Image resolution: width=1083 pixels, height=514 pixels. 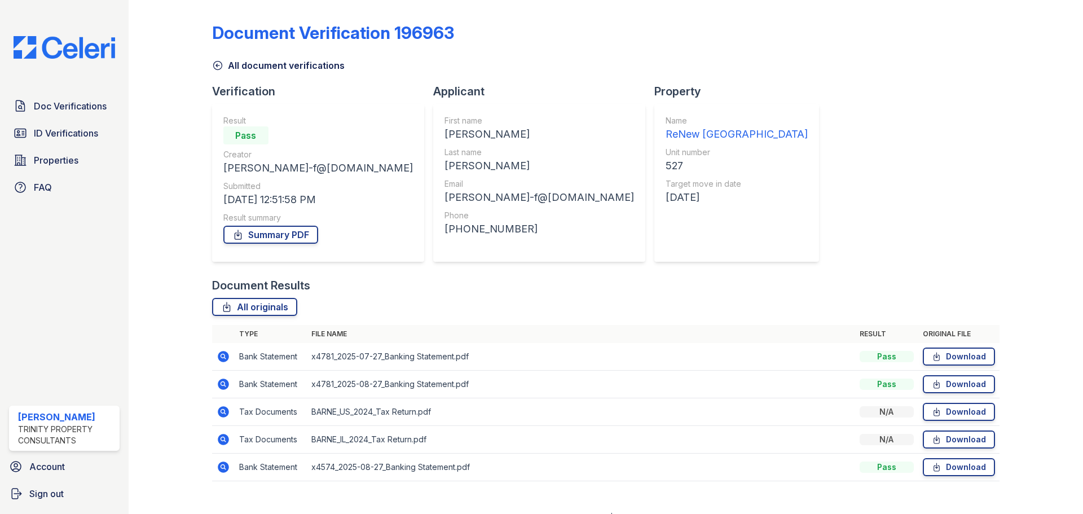 What do you see at coordinates (581, 440) in the screenshot?
I see `td: BARNE_IL_2024_Tax Return.pdf` at bounding box center [581, 440].